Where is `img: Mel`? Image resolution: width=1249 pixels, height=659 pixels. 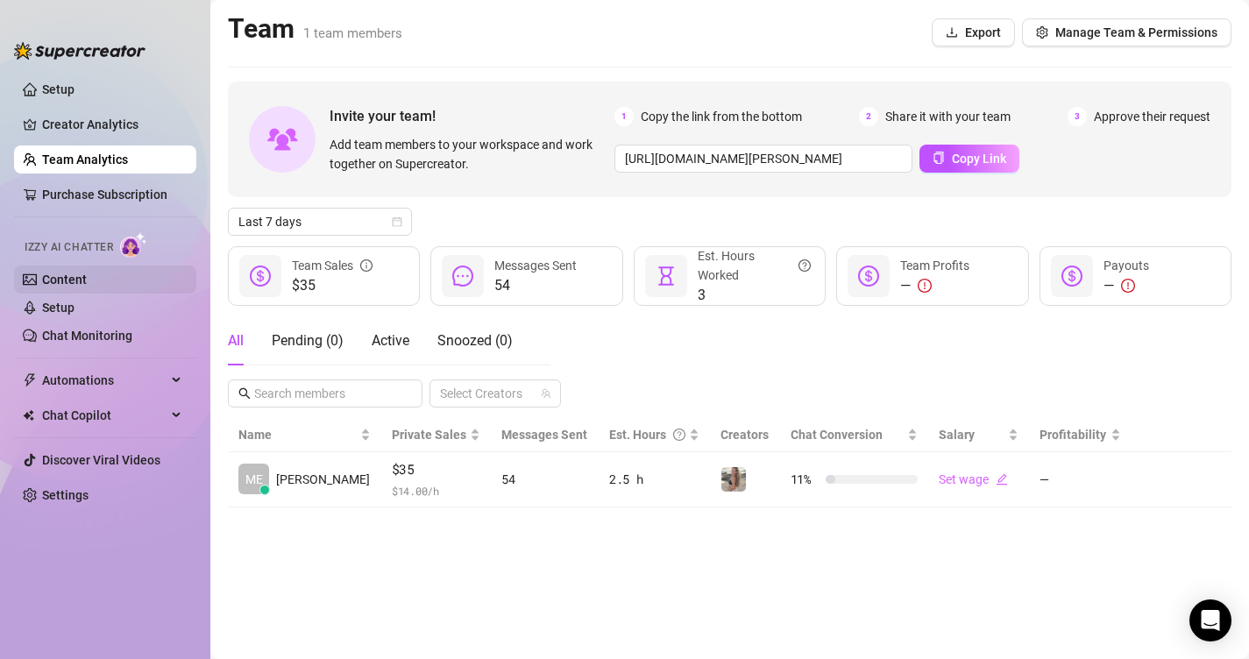 img: Mel is located at coordinates (734, 479).